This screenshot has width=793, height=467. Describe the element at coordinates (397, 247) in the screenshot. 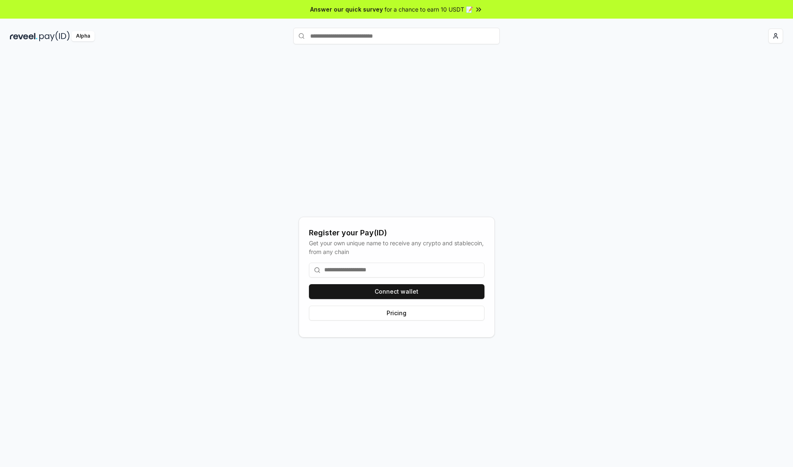

I see `div: Get your own unique name to receive any crypto and stablecoin, from any chain` at that location.